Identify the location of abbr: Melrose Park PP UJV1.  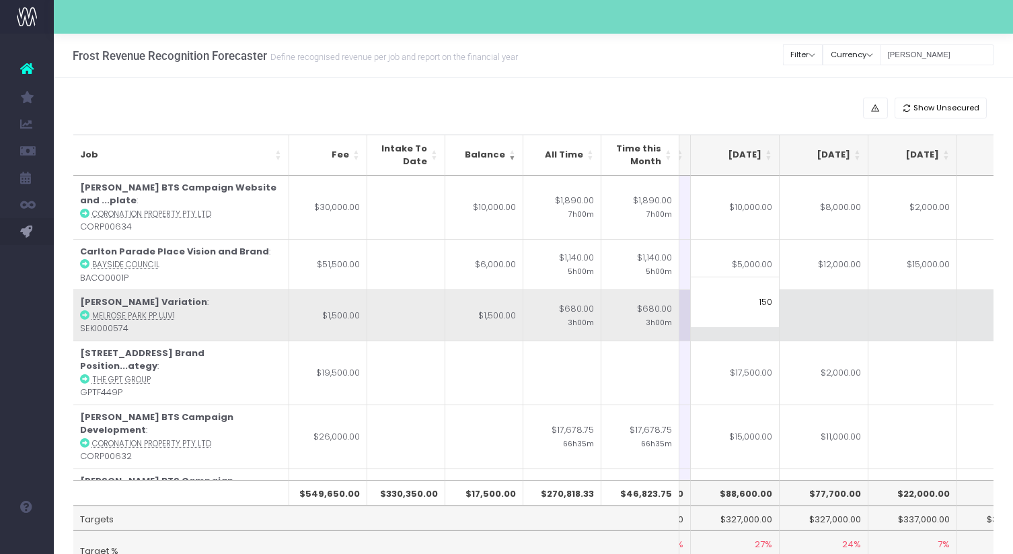
(133, 315).